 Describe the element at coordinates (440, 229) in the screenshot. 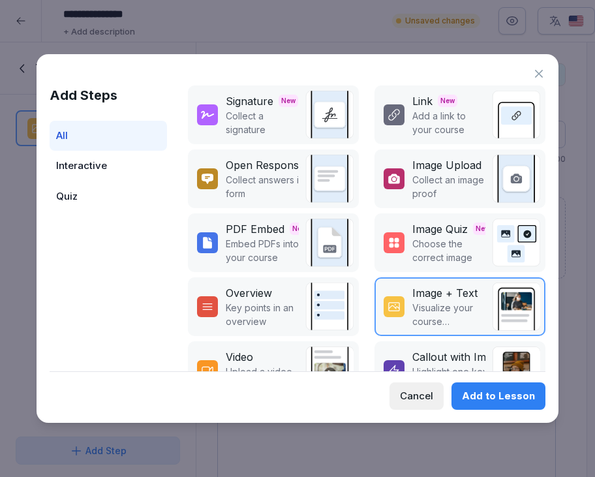

I see `div: Image Quiz` at that location.